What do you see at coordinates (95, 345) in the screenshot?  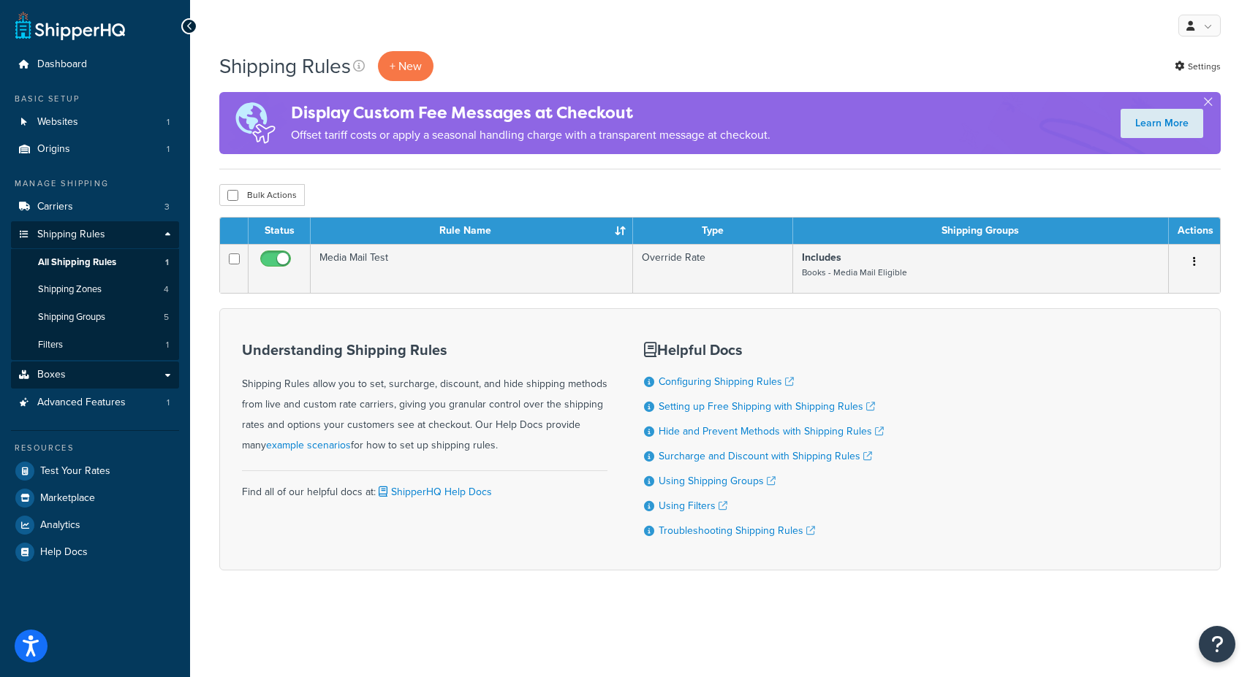 I see `a: Filters 1` at bounding box center [95, 345].